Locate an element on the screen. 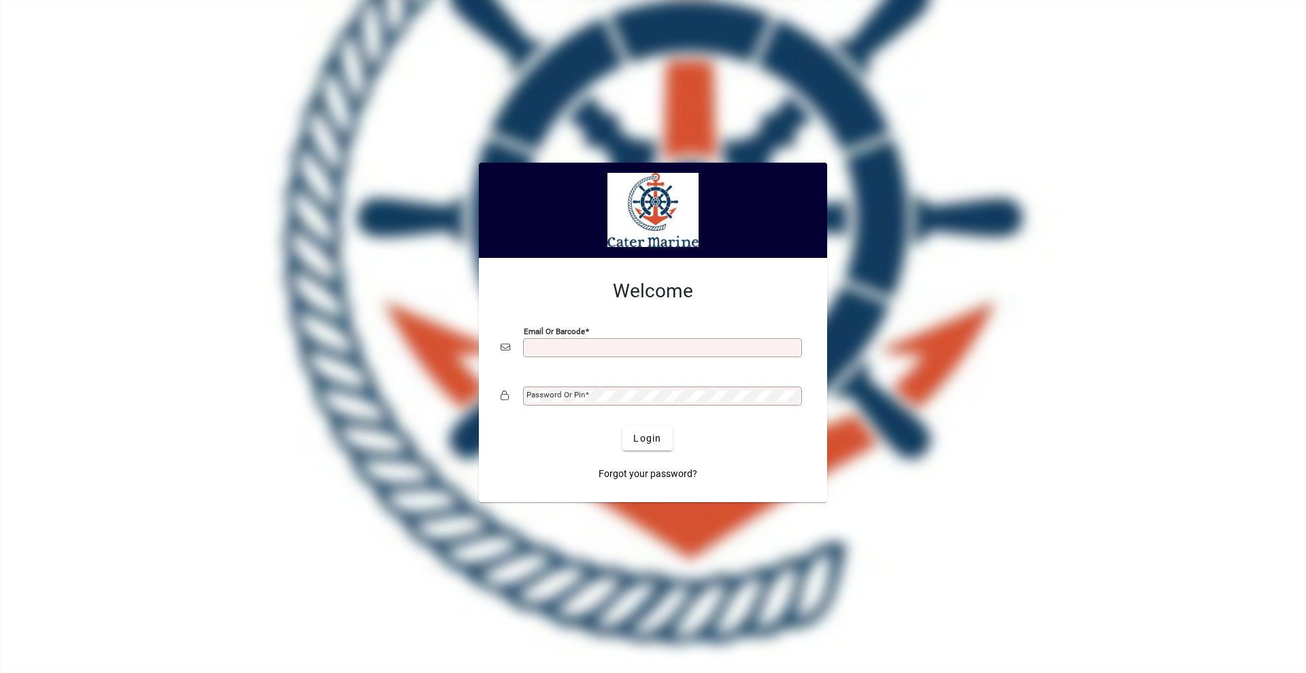  mat-label: Email or Barcode is located at coordinates (555, 331).